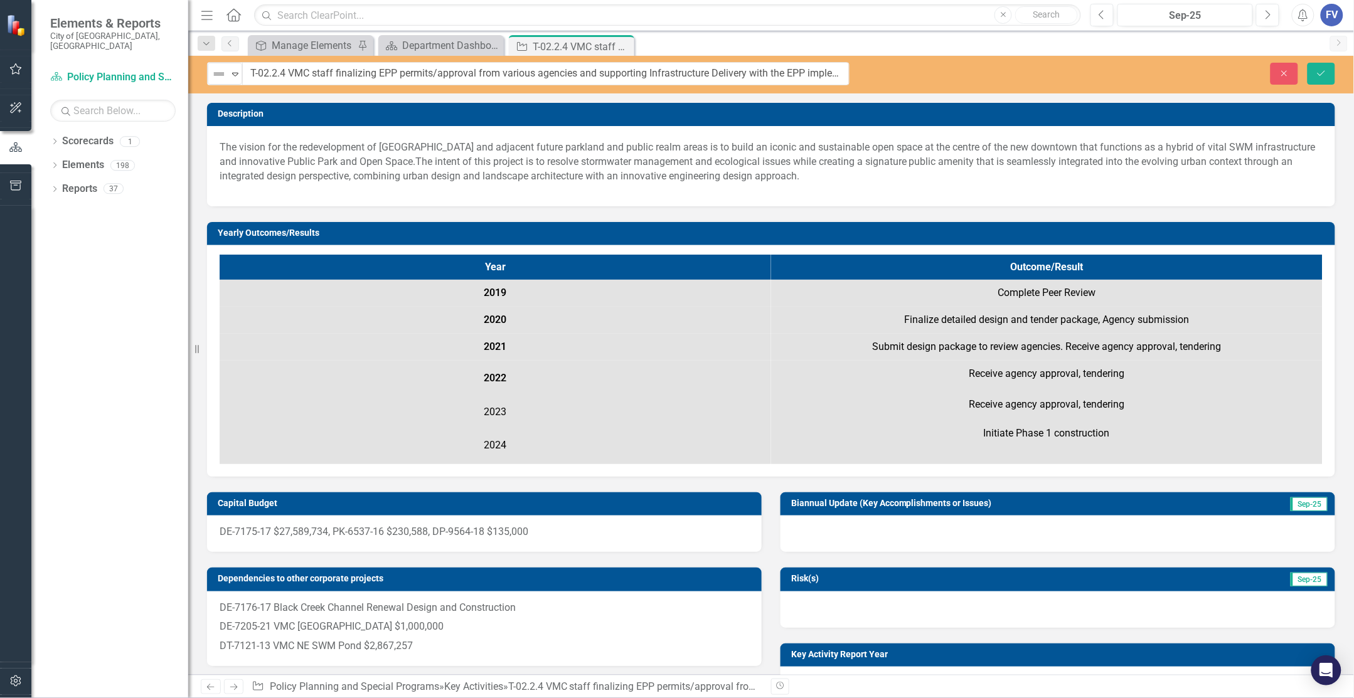 The image size is (1354, 698). I want to click on a: Key Activities, so click(474, 687).